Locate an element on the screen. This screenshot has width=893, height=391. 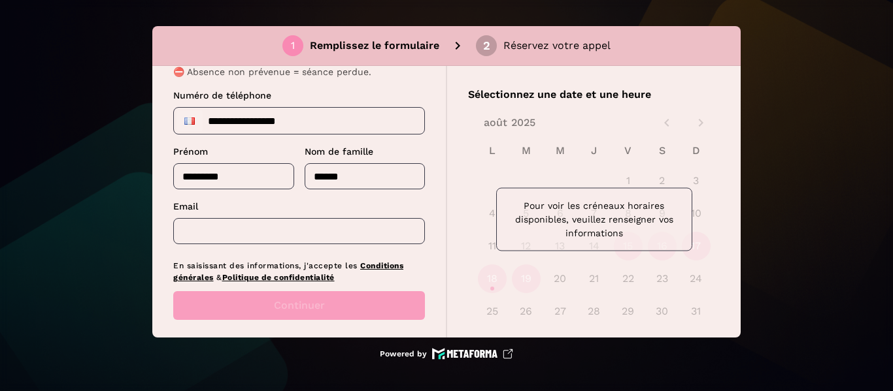
span: Nom de famille is located at coordinates (338, 152).